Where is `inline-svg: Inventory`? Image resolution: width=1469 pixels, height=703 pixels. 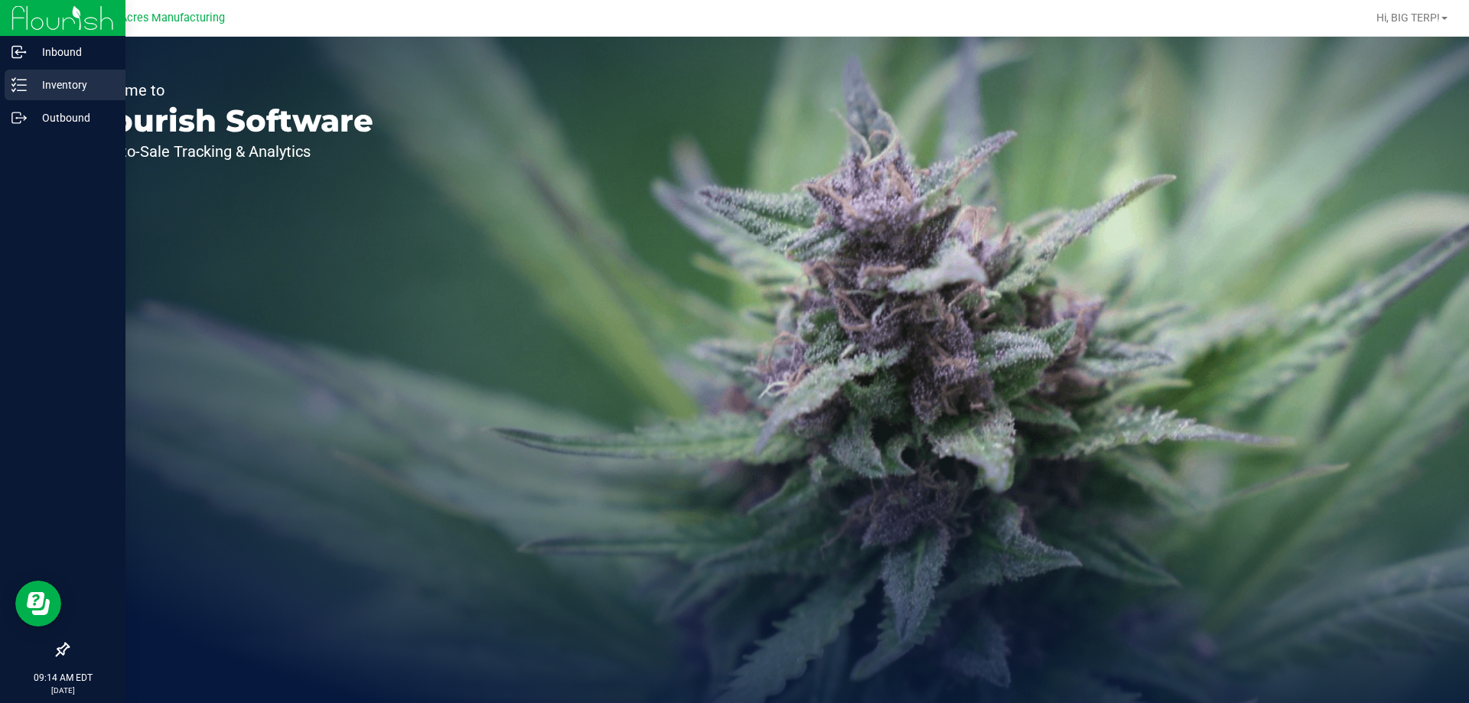
inline-svg: Inventory is located at coordinates (19, 85).